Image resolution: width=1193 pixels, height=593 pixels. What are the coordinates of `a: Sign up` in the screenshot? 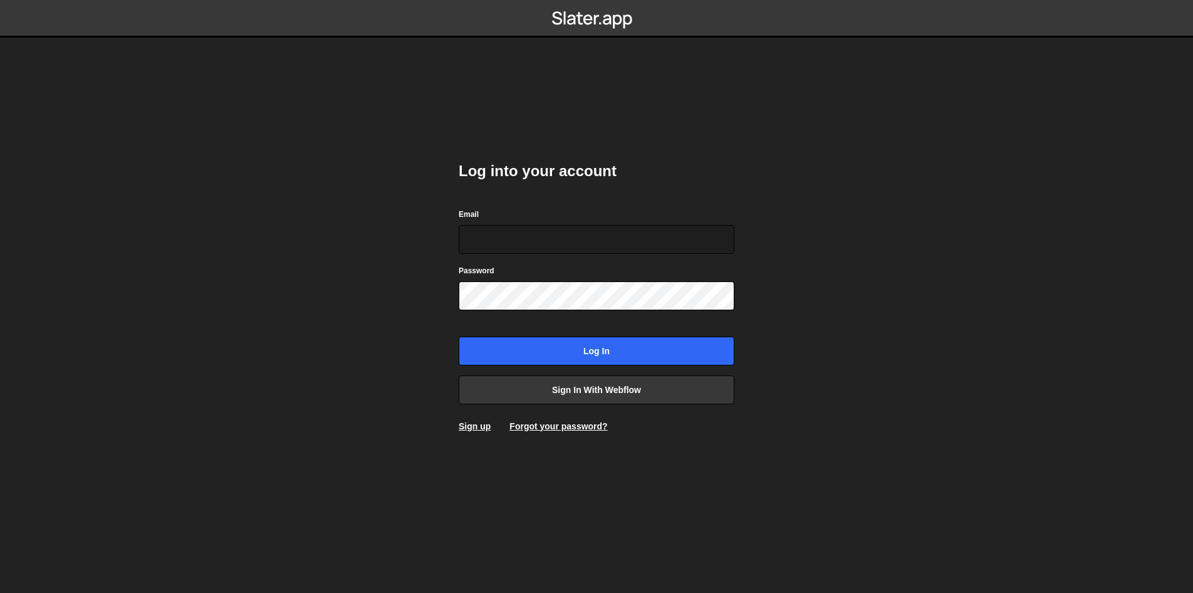 It's located at (474, 426).